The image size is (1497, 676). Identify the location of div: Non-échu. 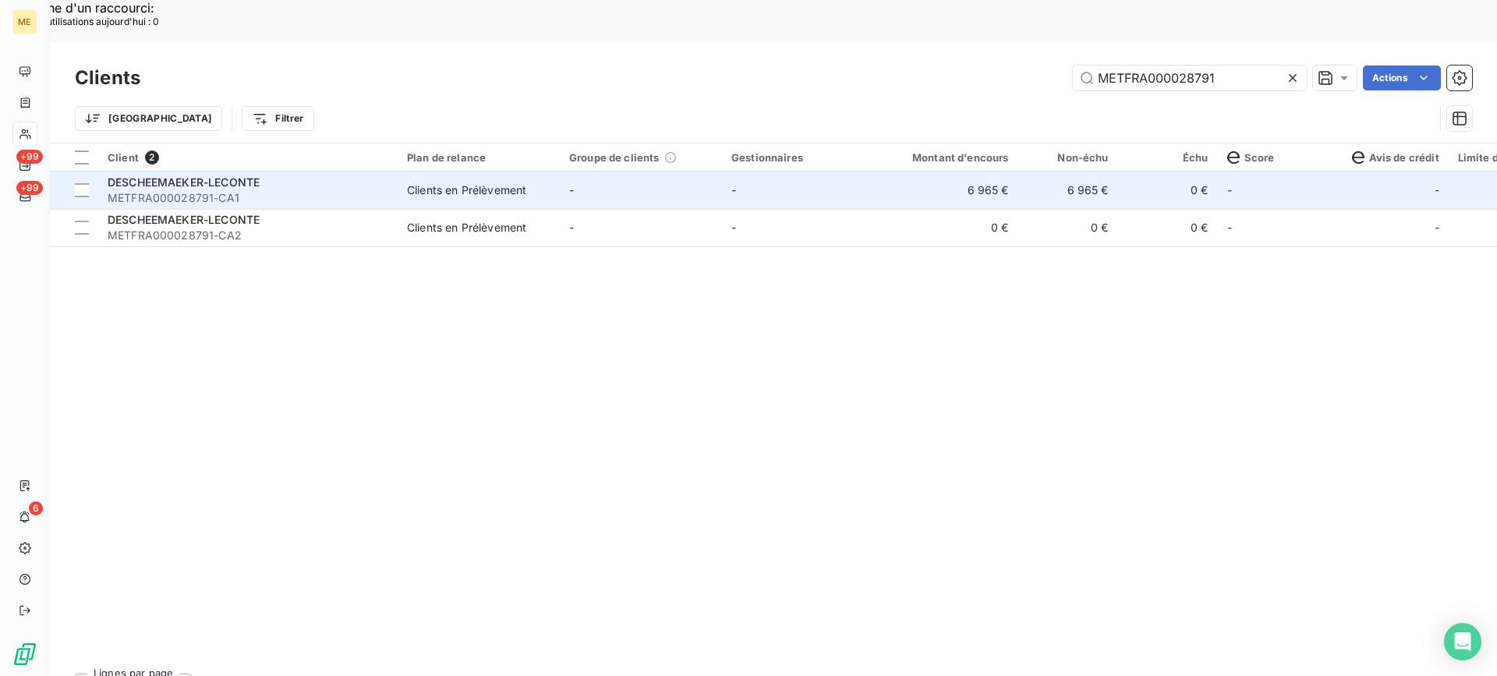
(1068, 157).